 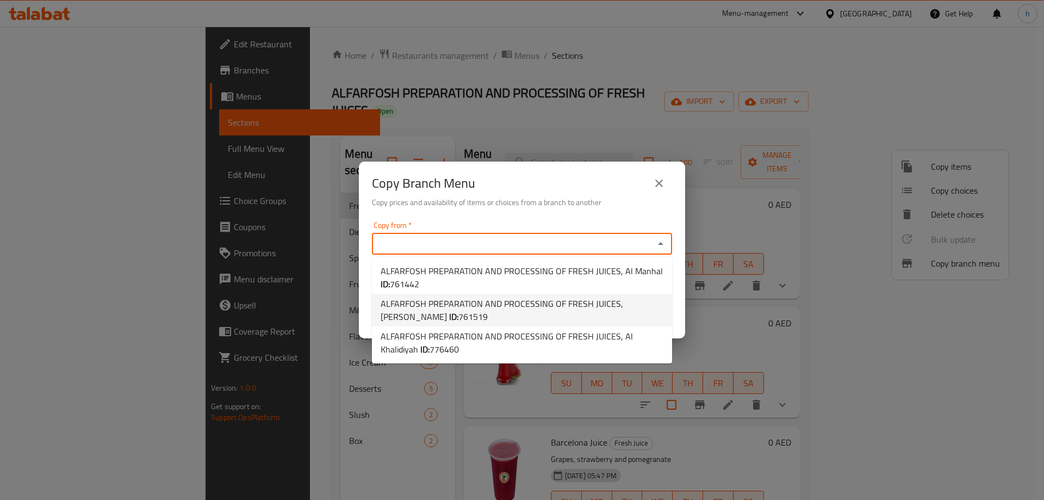 What do you see at coordinates (444, 349) in the screenshot?
I see `span: 776460` at bounding box center [444, 349].